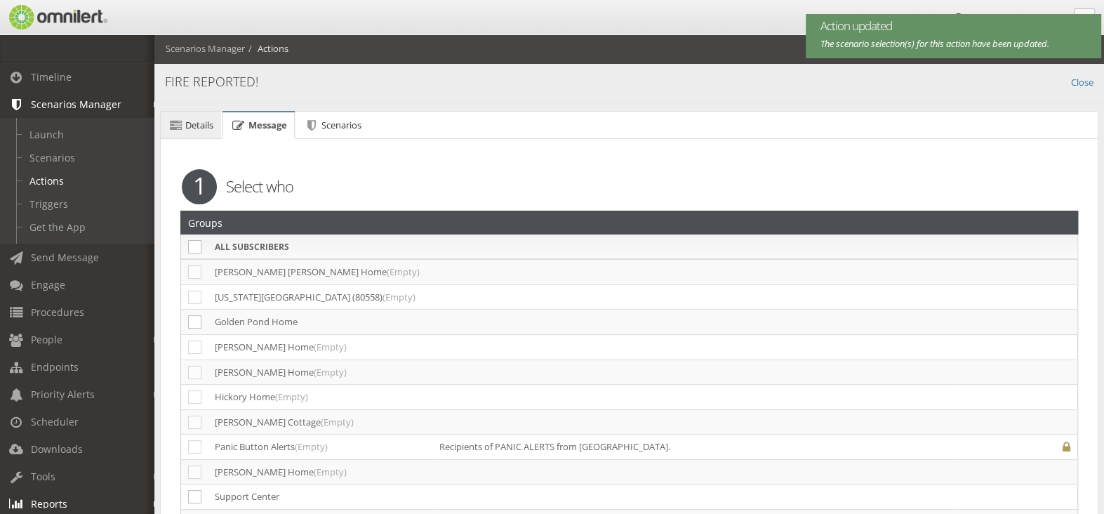 The image size is (1104, 514). Describe the element at coordinates (49, 503) in the screenshot. I see `span: Reports` at that location.